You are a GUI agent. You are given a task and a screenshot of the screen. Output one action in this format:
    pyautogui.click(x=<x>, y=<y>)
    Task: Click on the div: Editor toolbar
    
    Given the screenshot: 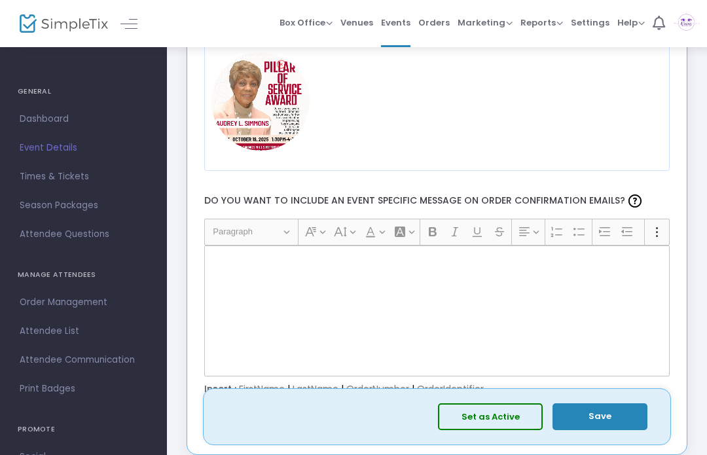 What is the action you would take?
    pyautogui.click(x=437, y=232)
    